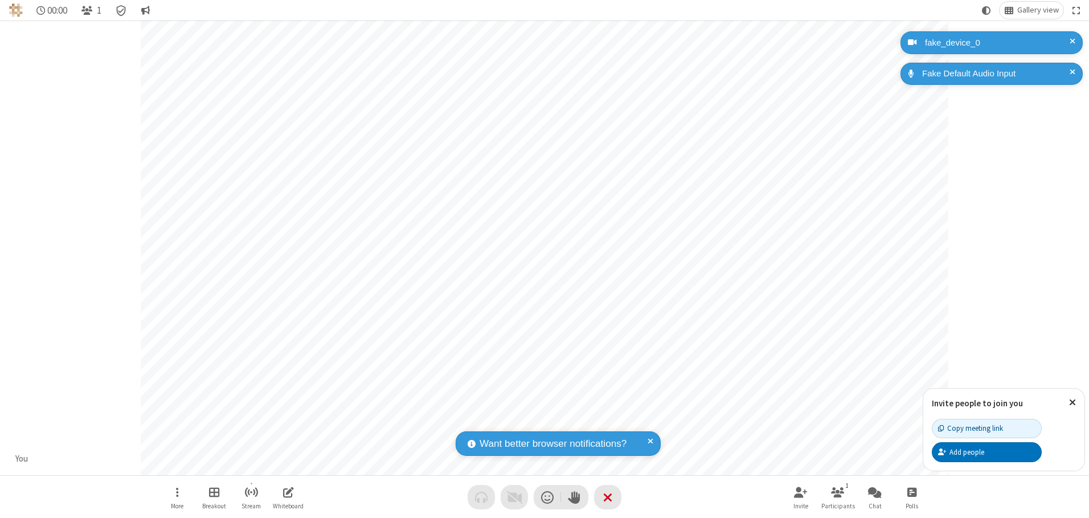  What do you see at coordinates (1038, 10) in the screenshot?
I see `span: Gallery view` at bounding box center [1038, 10].